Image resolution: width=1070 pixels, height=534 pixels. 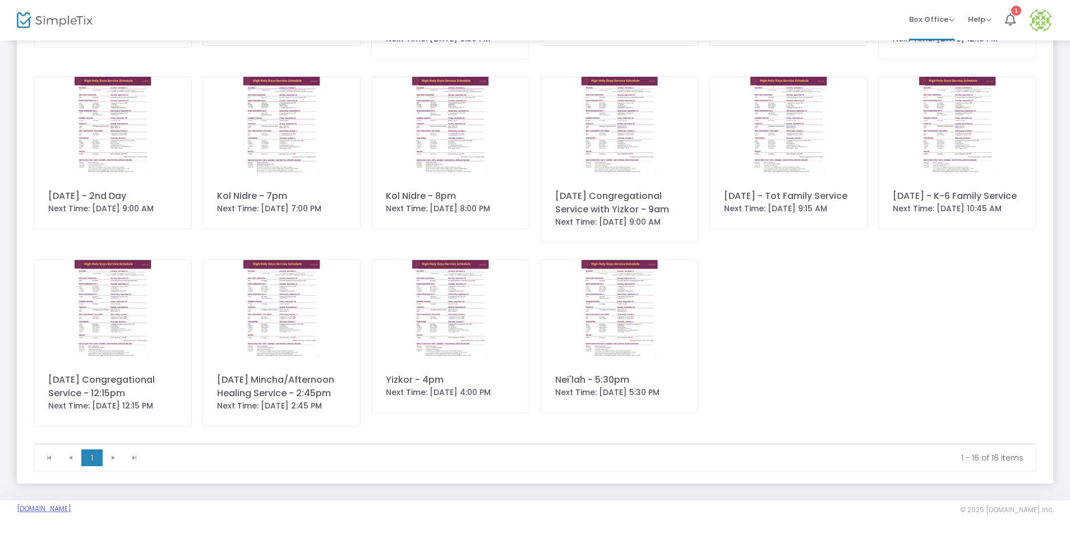 I want to click on img: 638927072958472812HHDSked7.23.252.png, so click(x=113, y=126).